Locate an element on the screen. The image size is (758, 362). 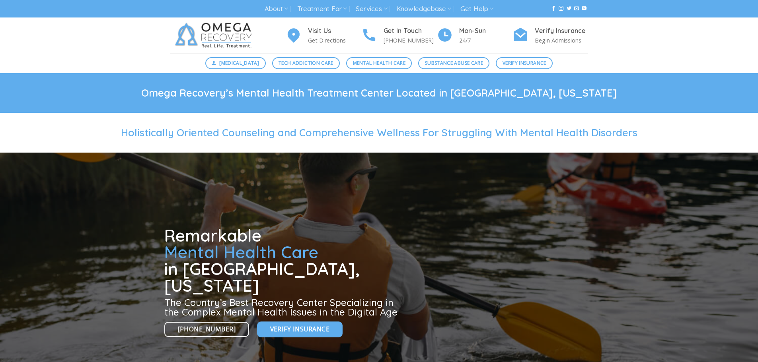
h4: Verify Insurance is located at coordinates (561, 31).